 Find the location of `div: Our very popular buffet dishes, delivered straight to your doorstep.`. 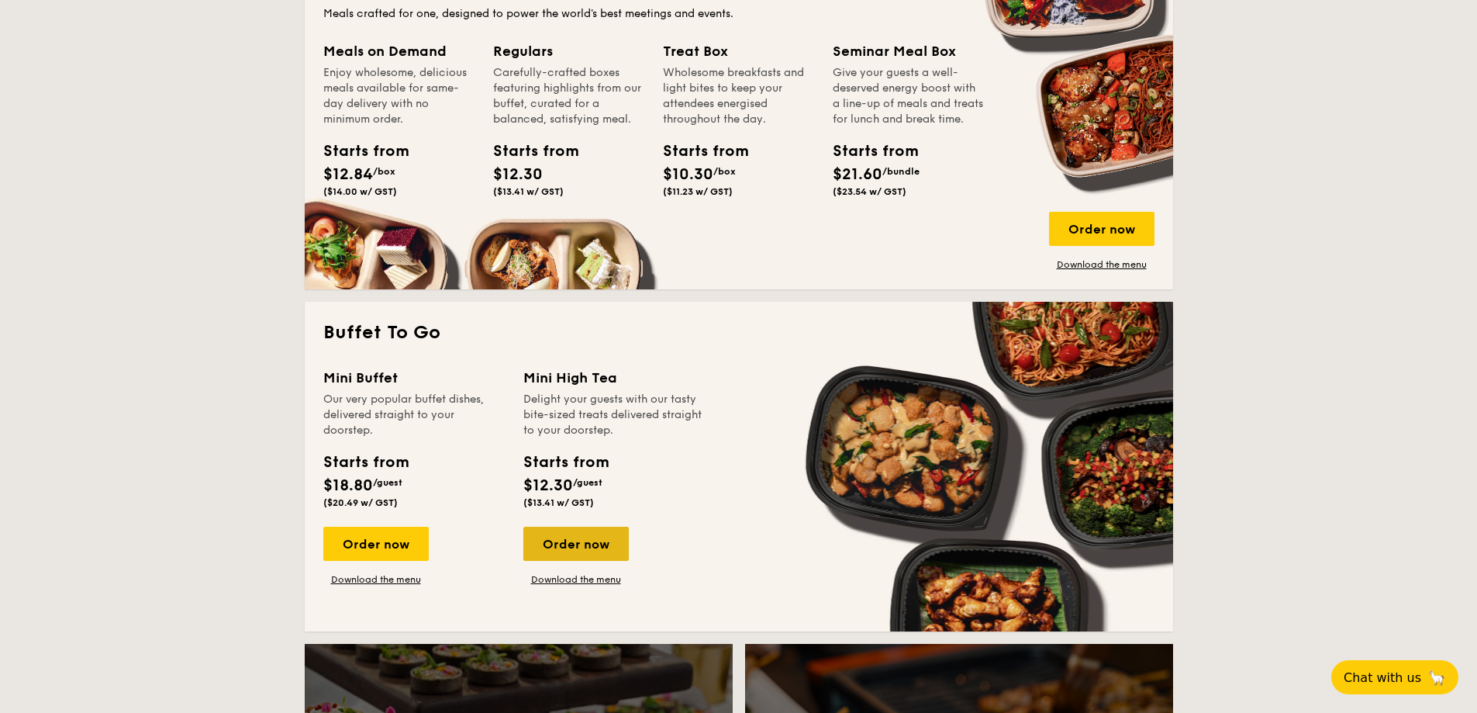

div: Our very popular buffet dishes, delivered straight to your doorstep. is located at coordinates (414, 415).